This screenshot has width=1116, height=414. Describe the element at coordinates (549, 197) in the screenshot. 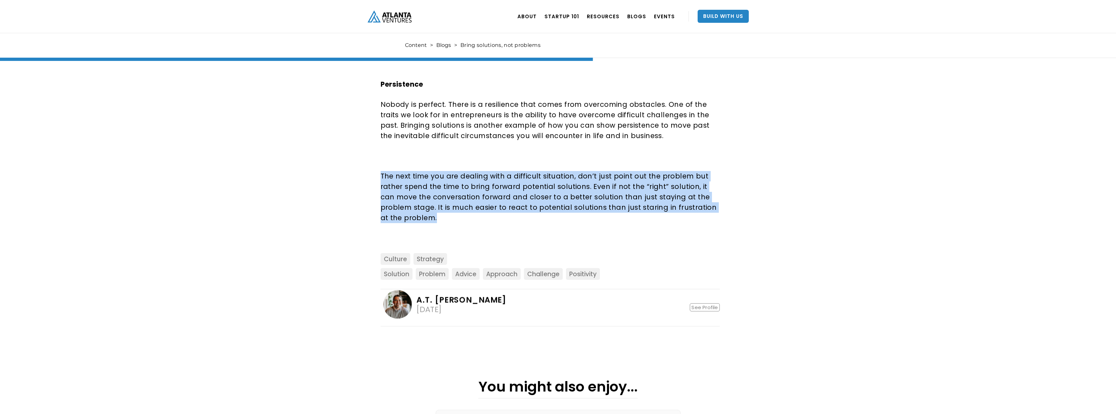

I see `p: The next time you are dealing with a difficult situation, don’t just point out the problem but ra...` at that location.